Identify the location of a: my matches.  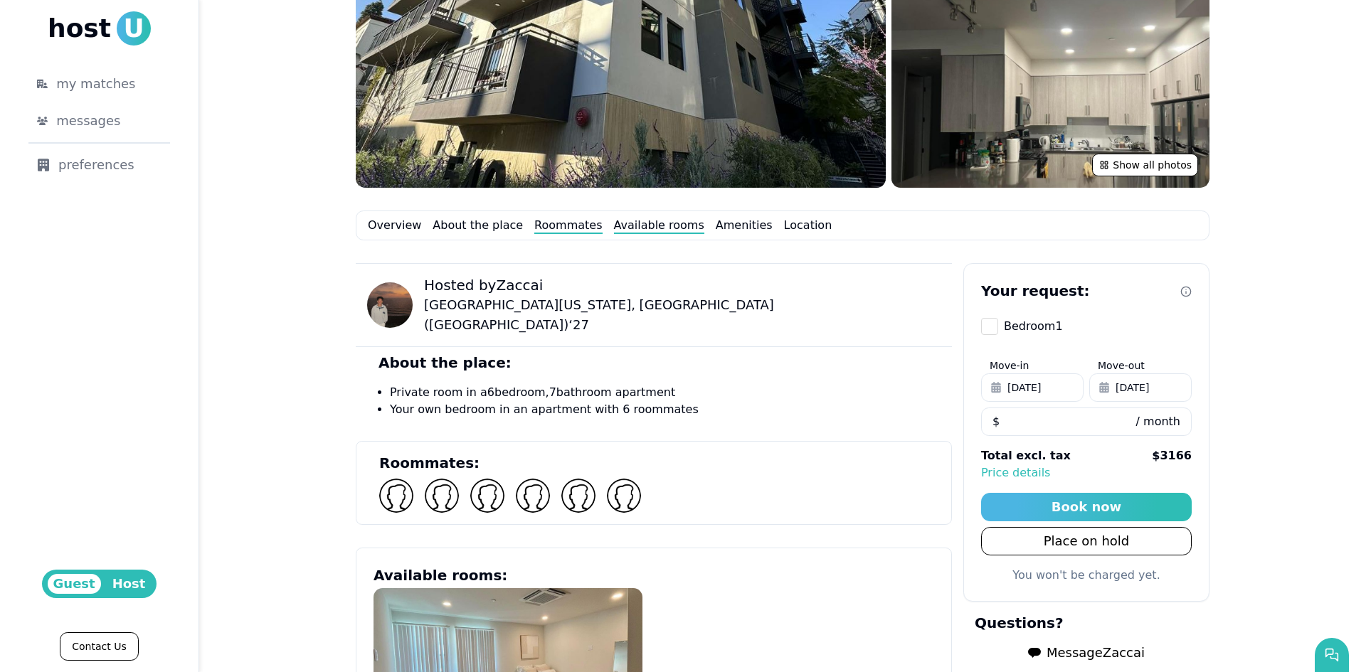
(99, 84).